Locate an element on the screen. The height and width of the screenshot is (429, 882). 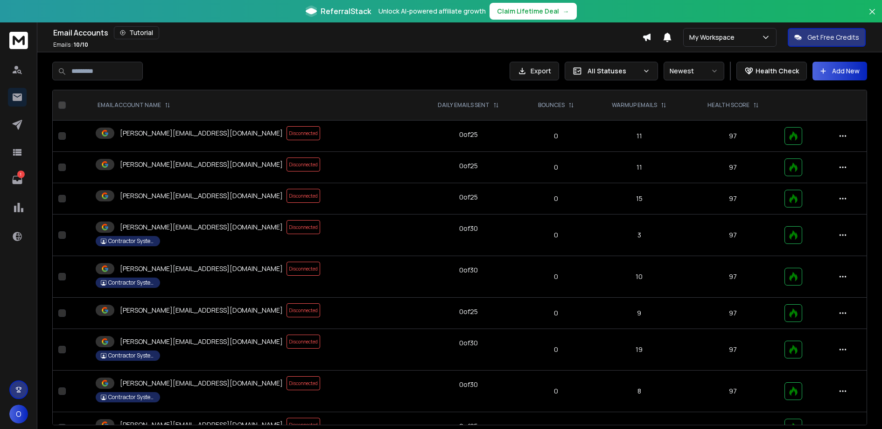
p: Unlock AI-powered affiliate growth is located at coordinates (432, 11).